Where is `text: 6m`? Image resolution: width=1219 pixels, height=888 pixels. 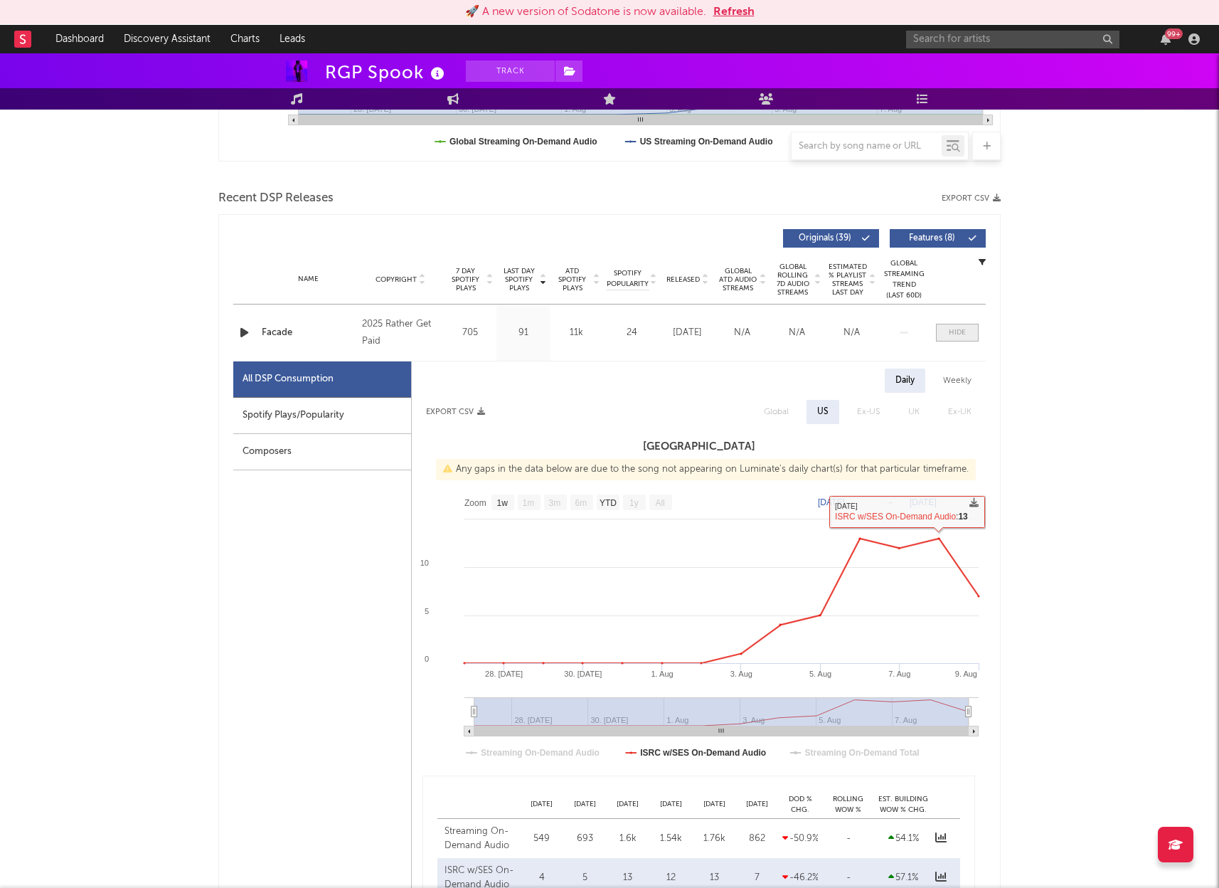 text: 6m is located at coordinates (581, 503).